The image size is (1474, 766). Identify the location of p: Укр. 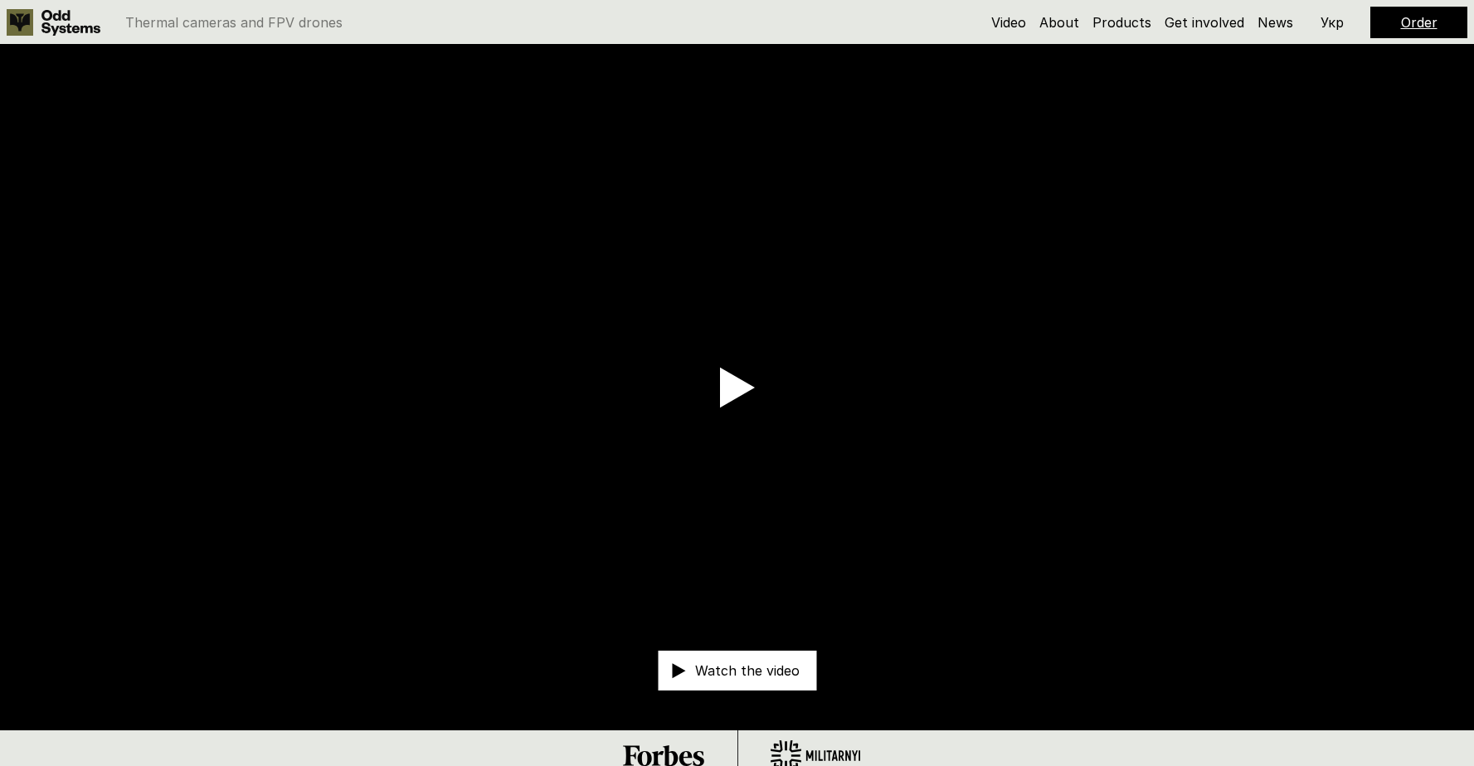
(1332, 22).